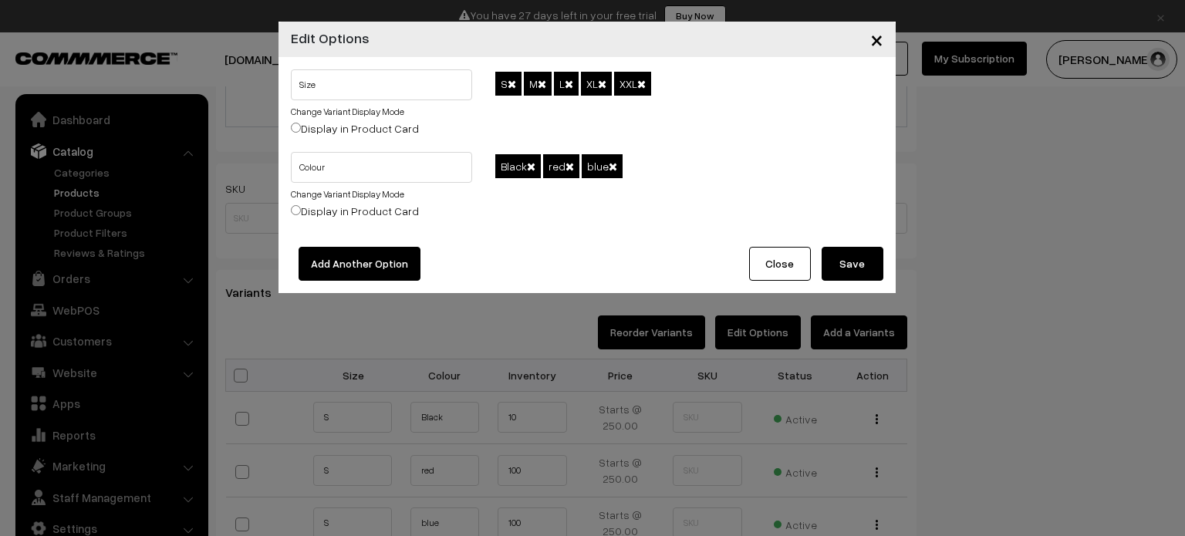 This screenshot has height=536, width=1185. I want to click on span: Black, so click(518, 166).